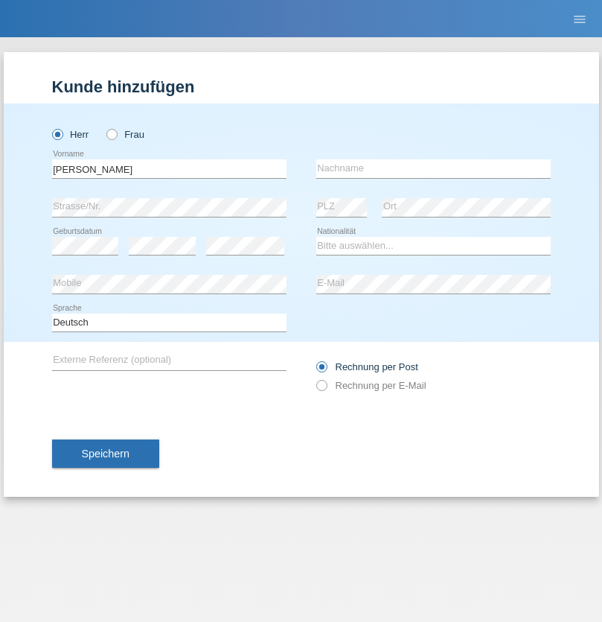 This screenshot has height=622, width=602. What do you see at coordinates (321, 370) in the screenshot?
I see `input: Rechnung per Post` at bounding box center [321, 370].